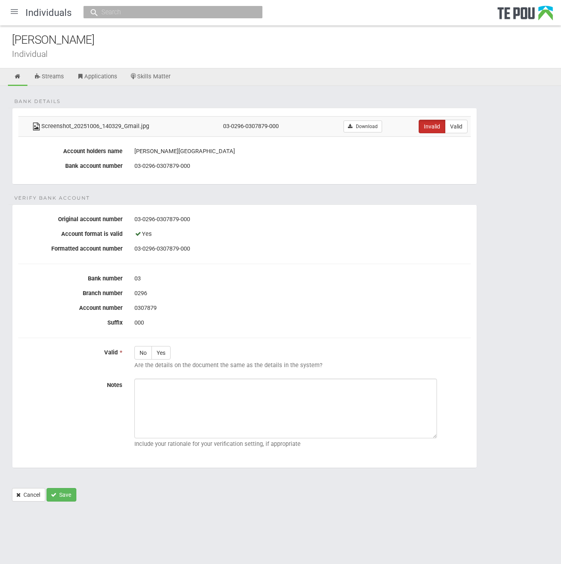  Describe the element at coordinates (70, 164) in the screenshot. I see `label: Bank account number` at that location.